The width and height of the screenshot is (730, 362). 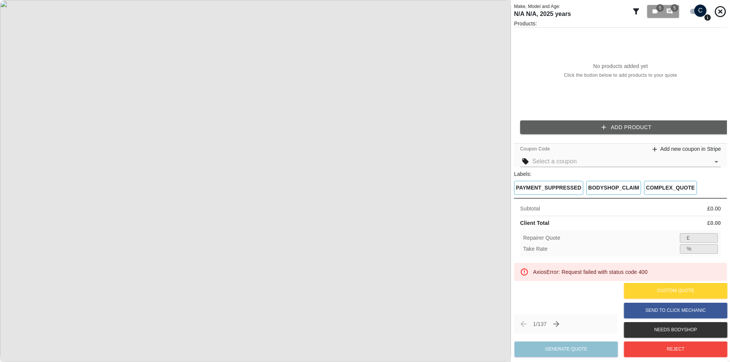 What do you see at coordinates (621, 174) in the screenshot?
I see `p: Labels:` at bounding box center [621, 174].